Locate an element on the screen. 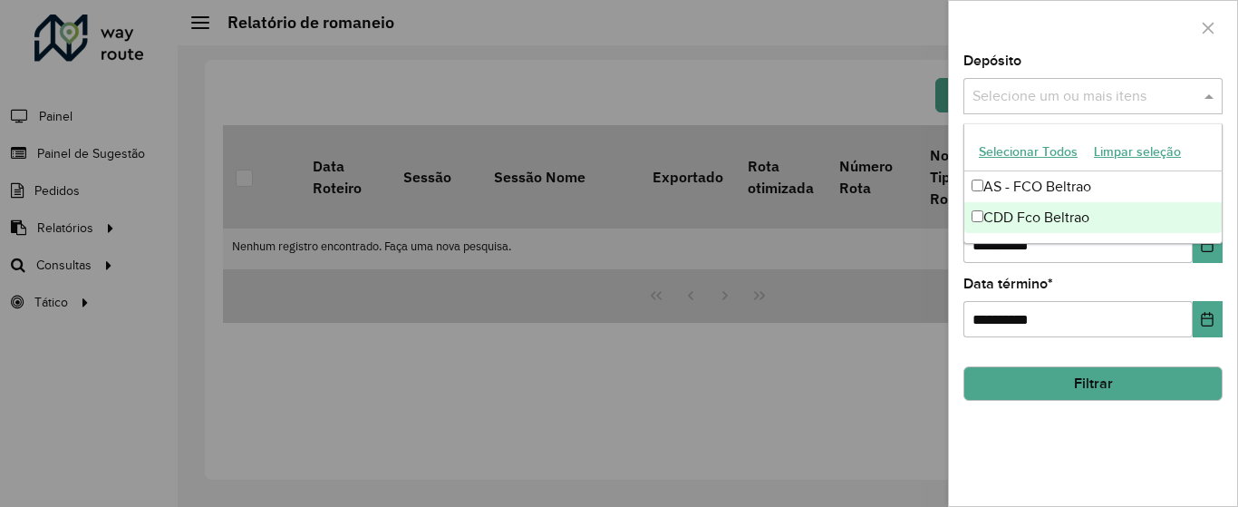 The height and width of the screenshot is (507, 1238). button: Selecionar Todos is located at coordinates (1028, 151).